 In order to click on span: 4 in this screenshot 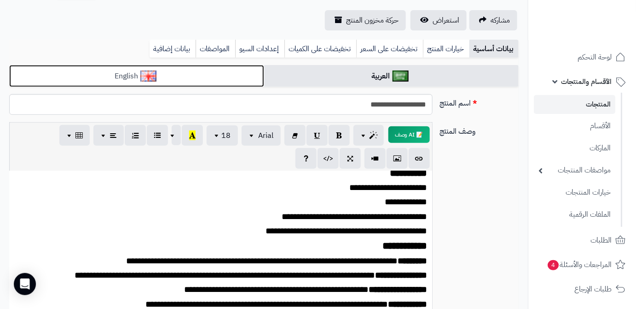, I will do `click(554, 265)`.